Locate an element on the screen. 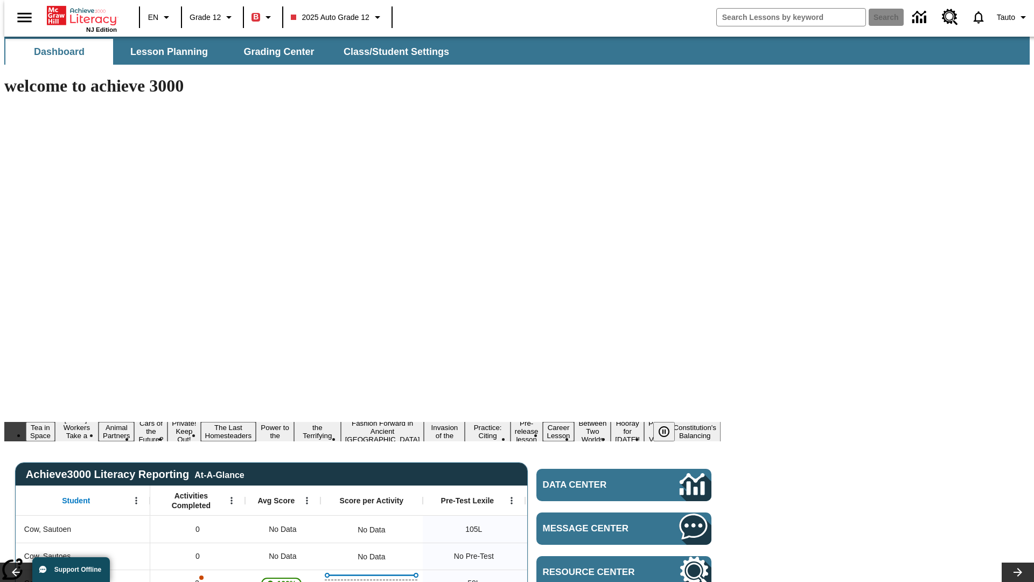 Image resolution: width=1034 pixels, height=582 pixels. button: Slide 12 Pre-release lesson is located at coordinates (527, 431).